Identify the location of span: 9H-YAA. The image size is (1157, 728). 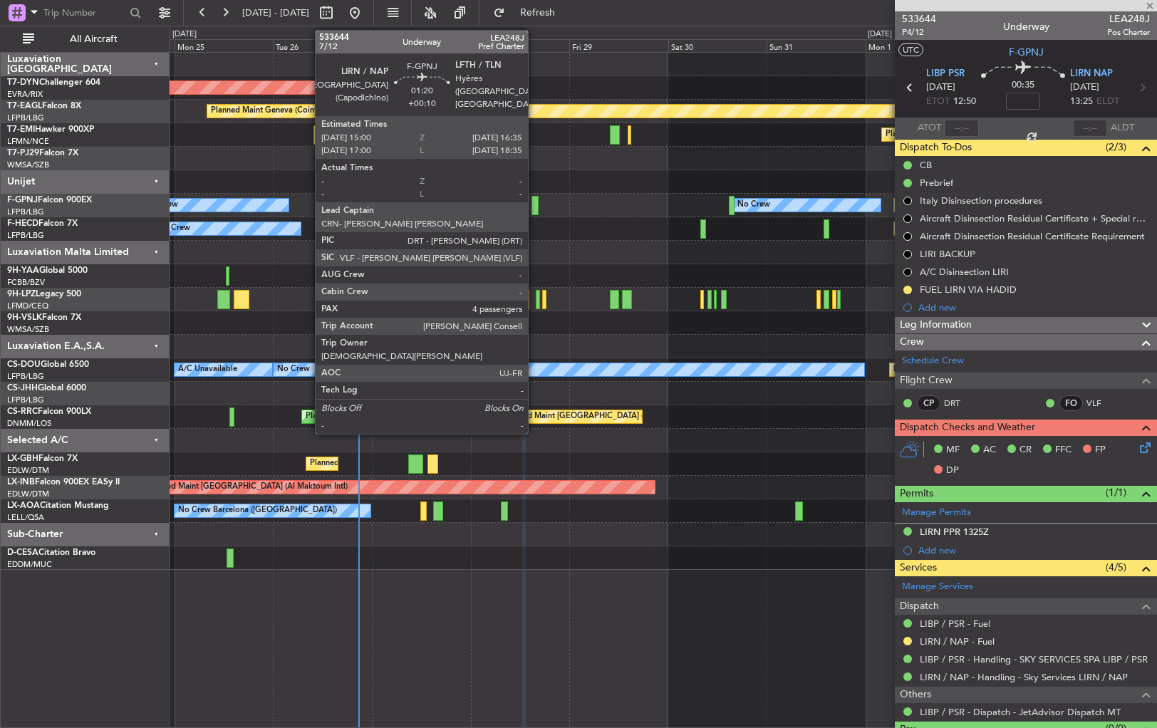
(23, 271).